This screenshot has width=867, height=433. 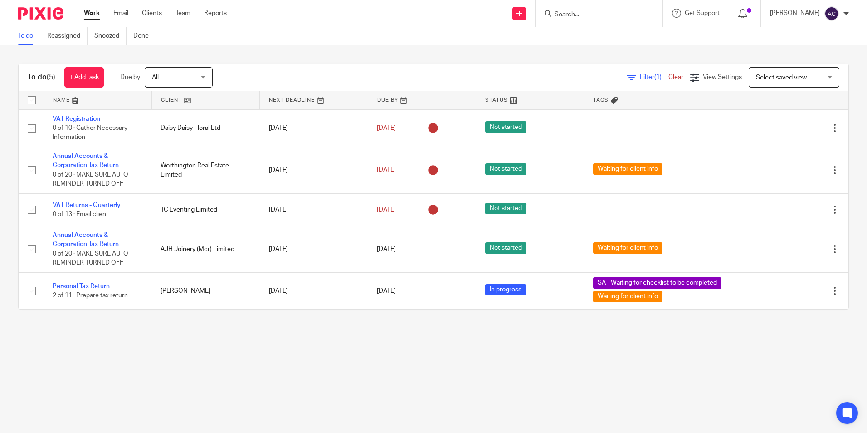 I want to click on input: Search, so click(x=595, y=15).